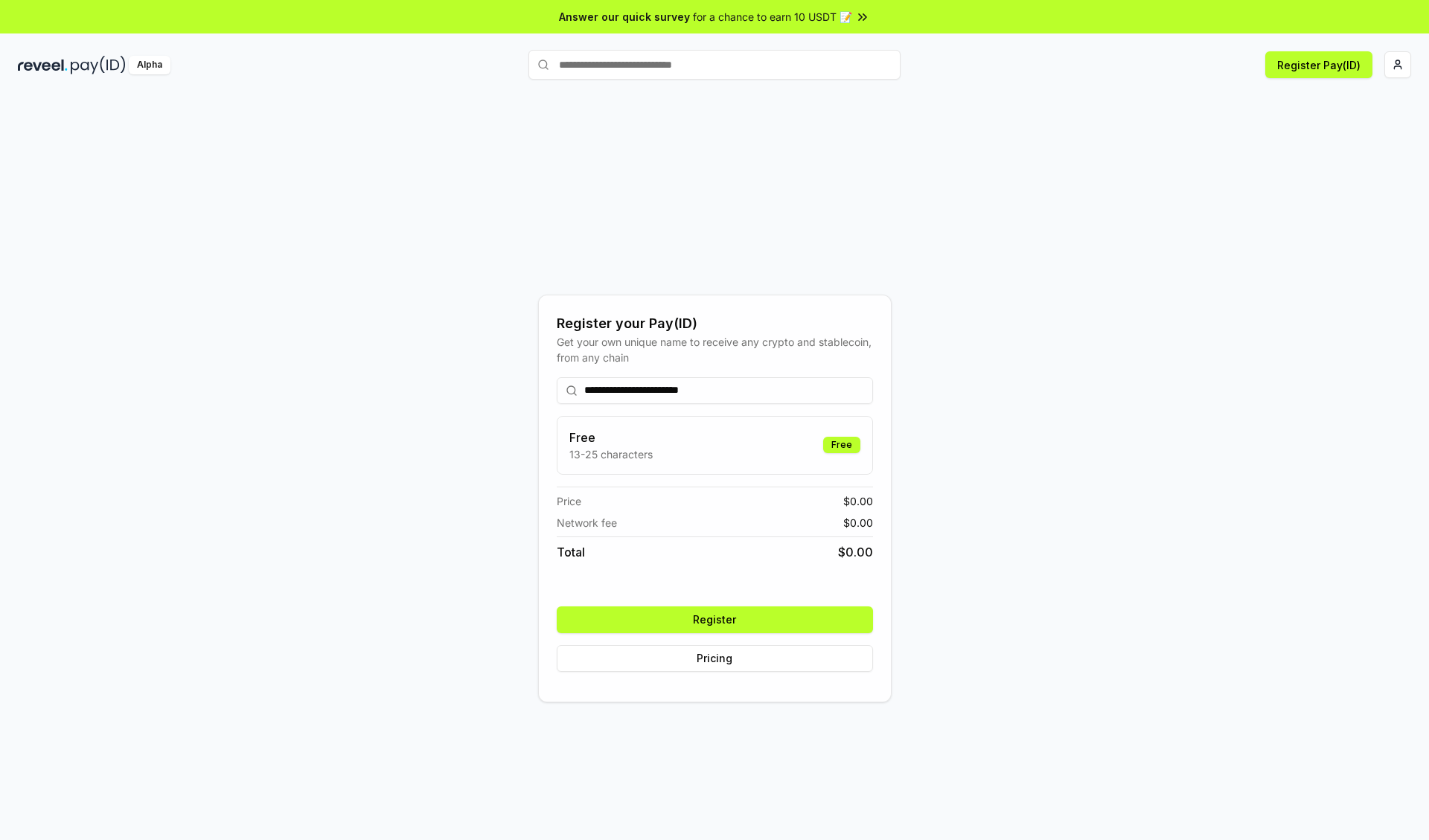 The width and height of the screenshot is (1429, 840). I want to click on span: Answer our quick survey, so click(624, 16).